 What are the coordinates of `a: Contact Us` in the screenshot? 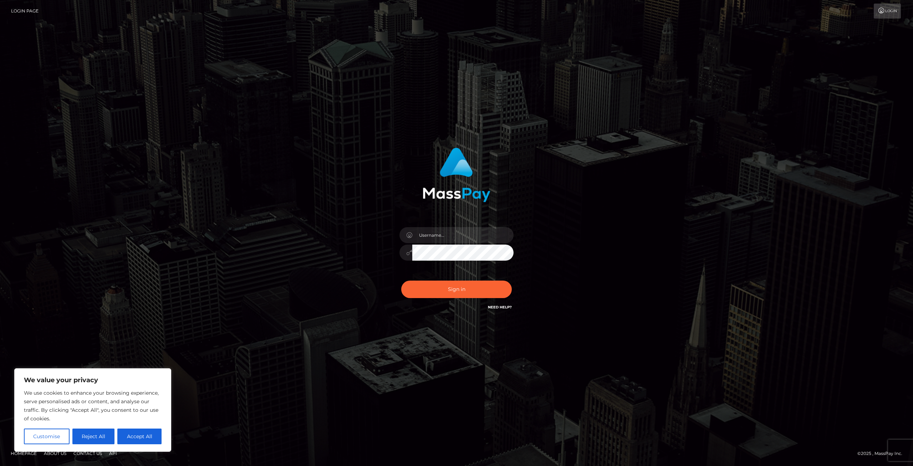 It's located at (88, 453).